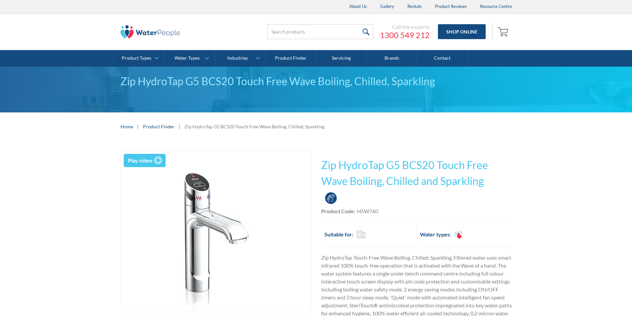  Describe the element at coordinates (416, 173) in the screenshot. I see `h1: Zip HydroTap G5 BCS20 Touch Free Wave Boiling, Chilled and Sparkling` at that location.